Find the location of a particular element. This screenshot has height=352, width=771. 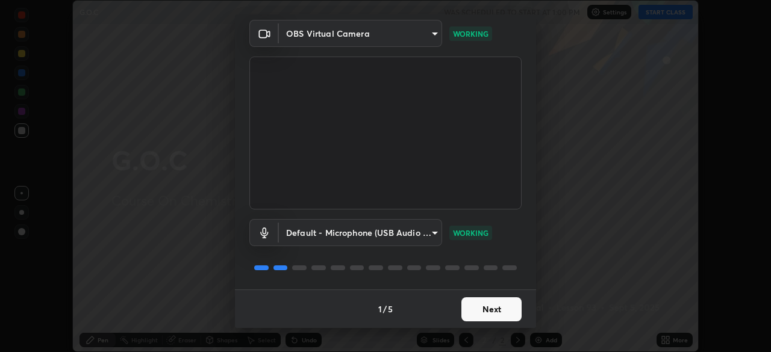

h4: 5 is located at coordinates (390, 309).